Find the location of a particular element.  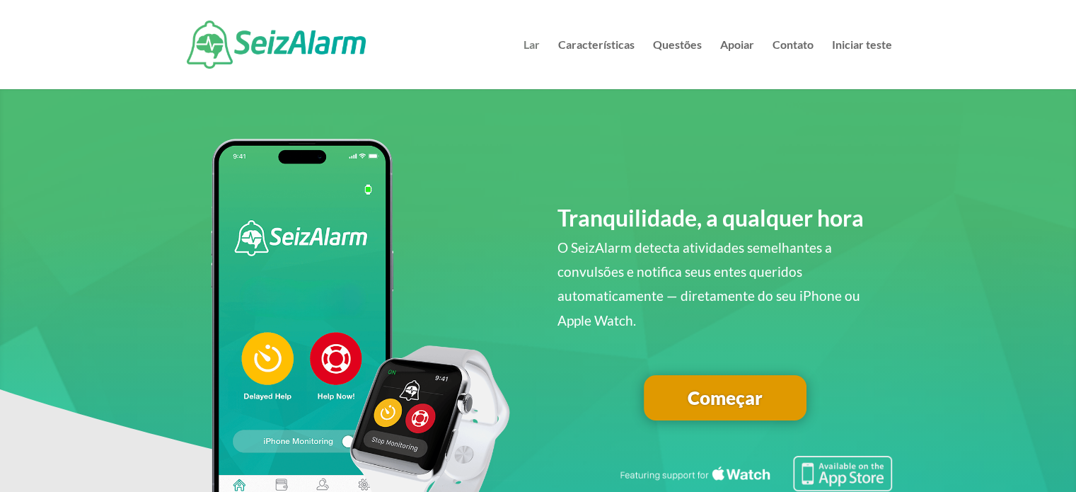

font: Lar is located at coordinates (532, 44).